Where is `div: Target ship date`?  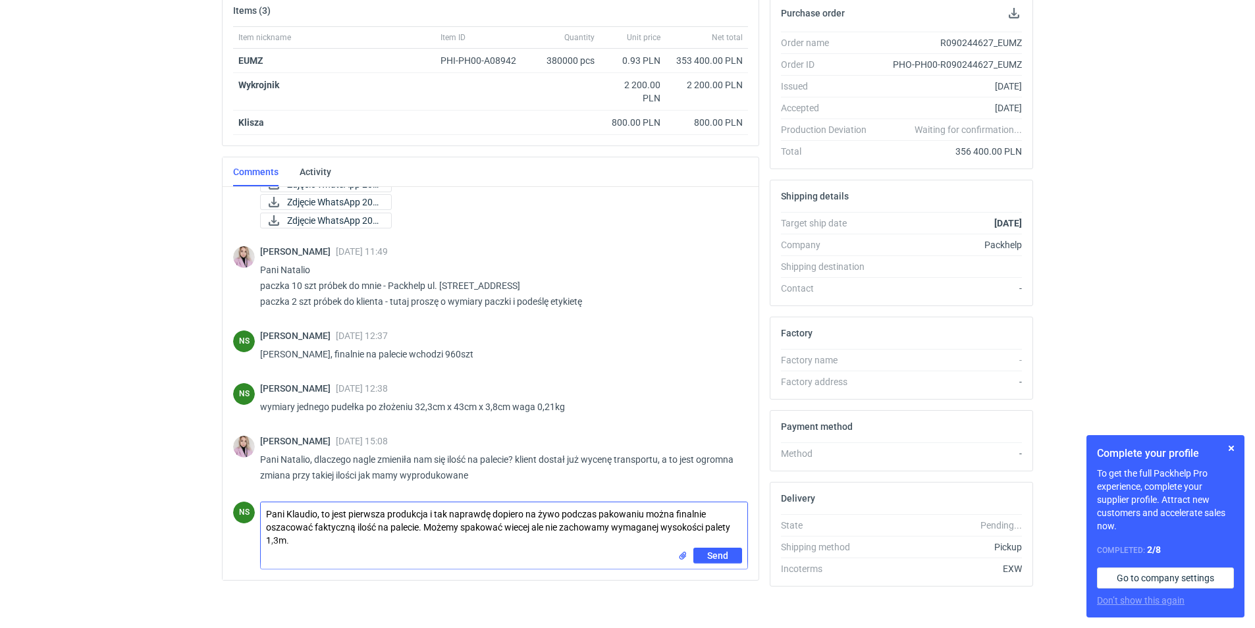
div: Target ship date is located at coordinates (829, 223).